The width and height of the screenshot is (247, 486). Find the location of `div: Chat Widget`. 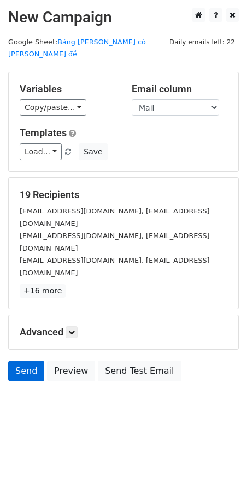

div: Chat Widget is located at coordinates (220, 460).